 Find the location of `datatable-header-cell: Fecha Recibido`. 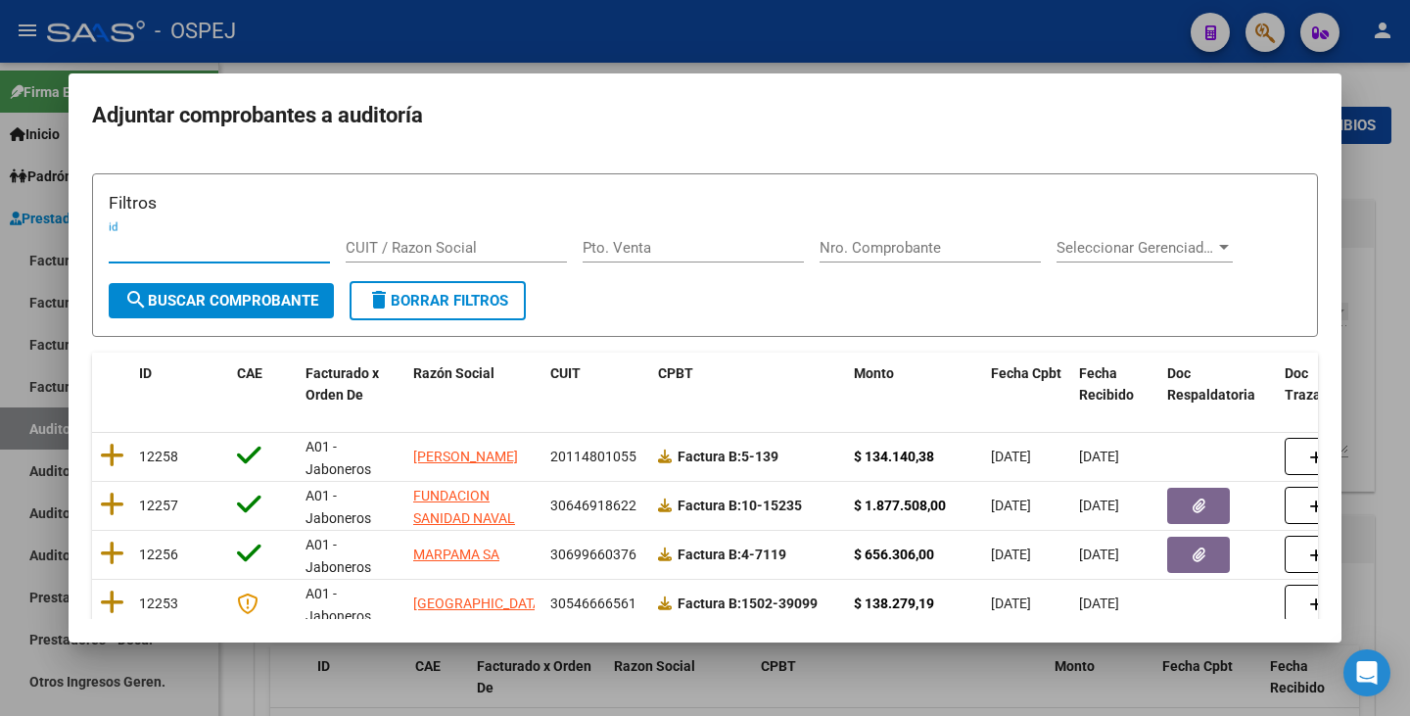

datatable-header-cell: Fecha Recibido is located at coordinates (1115, 385).